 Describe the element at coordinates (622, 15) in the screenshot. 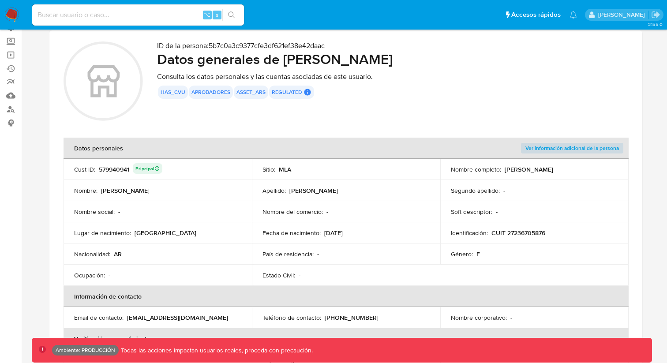

I see `p: carolina.romo@mercadolibre.com.co` at that location.